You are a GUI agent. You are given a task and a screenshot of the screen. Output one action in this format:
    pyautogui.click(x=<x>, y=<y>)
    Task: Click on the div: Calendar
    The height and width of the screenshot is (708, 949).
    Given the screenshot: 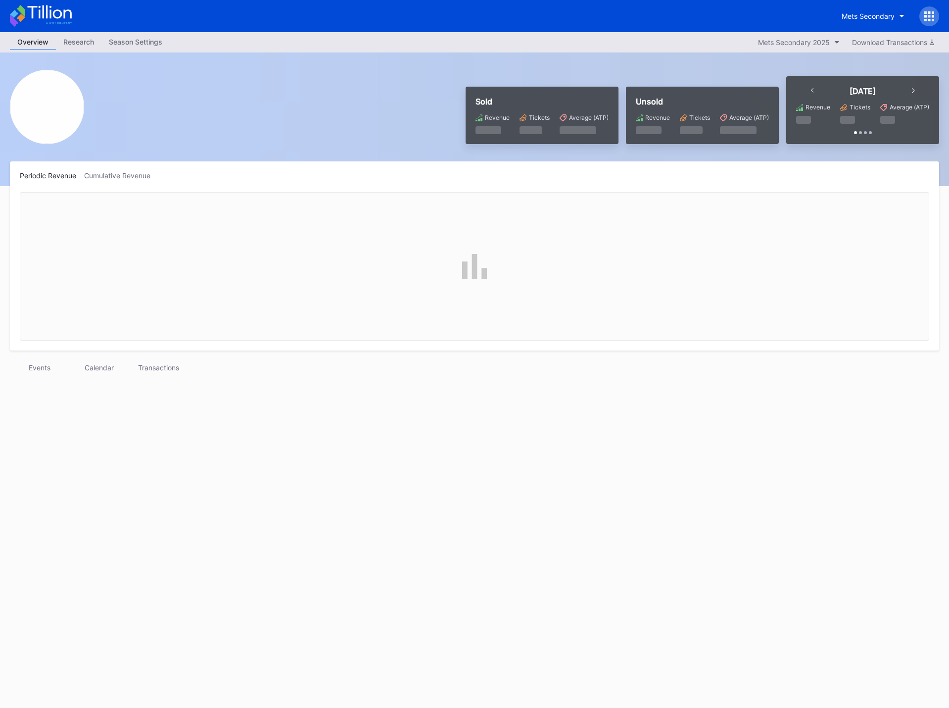 What is the action you would take?
    pyautogui.click(x=99, y=367)
    